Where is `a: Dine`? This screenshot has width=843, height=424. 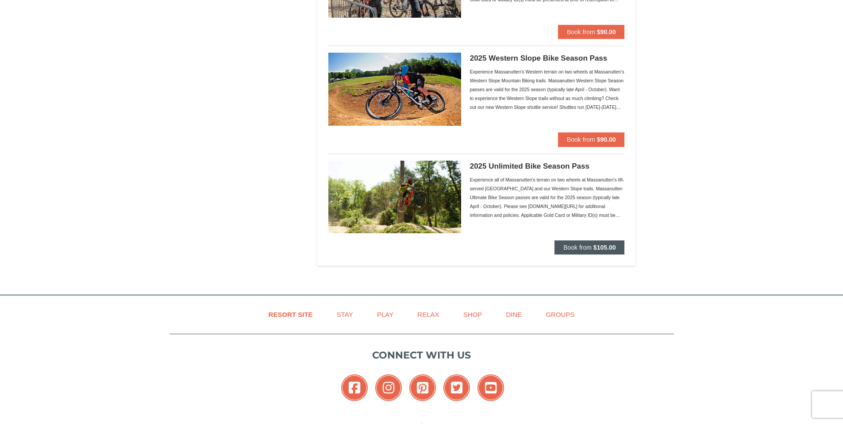 a: Dine is located at coordinates (514, 314).